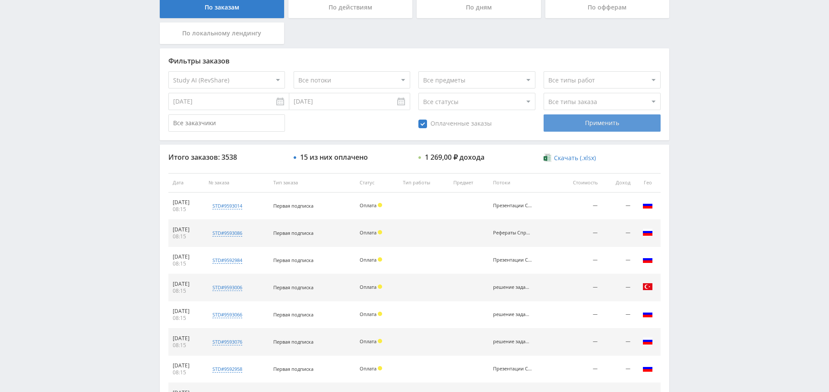 The width and height of the screenshot is (829, 392). What do you see at coordinates (424, 183) in the screenshot?
I see `th: Тип работы` at bounding box center [424, 183].